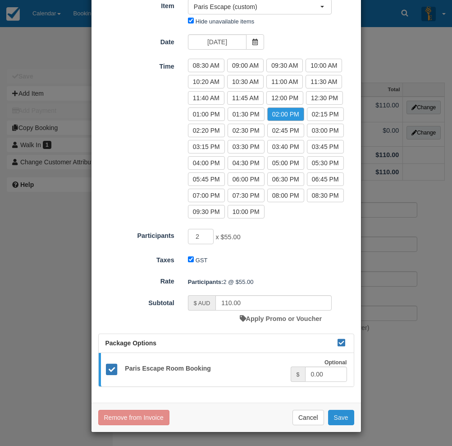 The height and width of the screenshot is (446, 452). I want to click on label: 09:00 AM, so click(245, 65).